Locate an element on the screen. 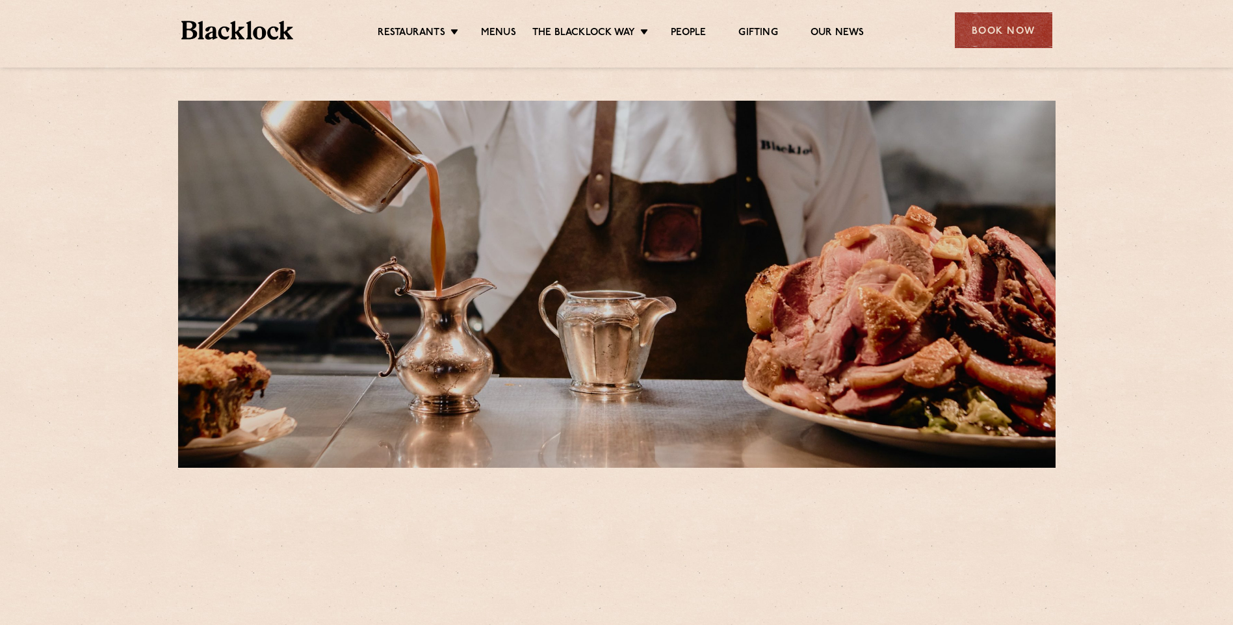 Image resolution: width=1233 pixels, height=625 pixels. div: Book Now is located at coordinates (1004, 30).